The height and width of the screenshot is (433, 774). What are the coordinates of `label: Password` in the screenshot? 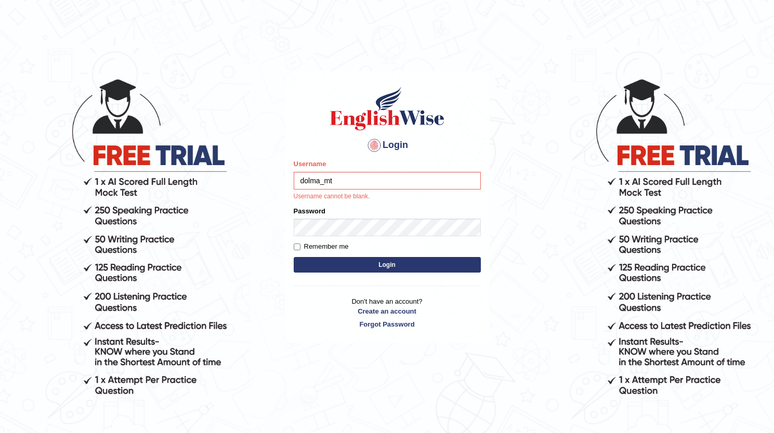 It's located at (309, 211).